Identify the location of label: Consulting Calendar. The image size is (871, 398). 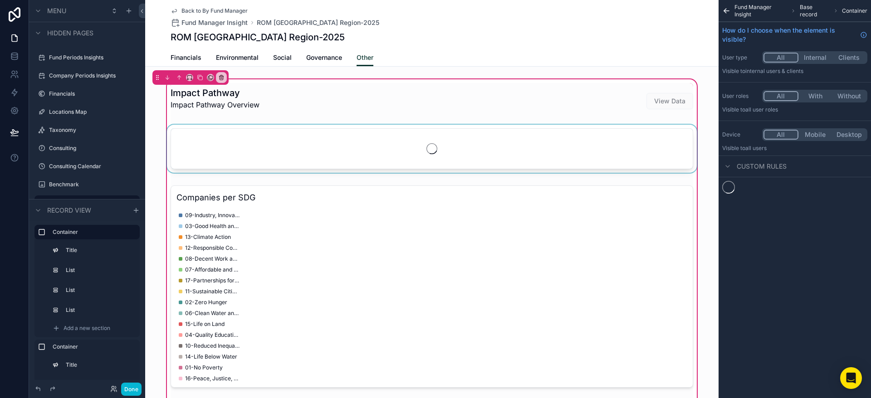
(93, 167).